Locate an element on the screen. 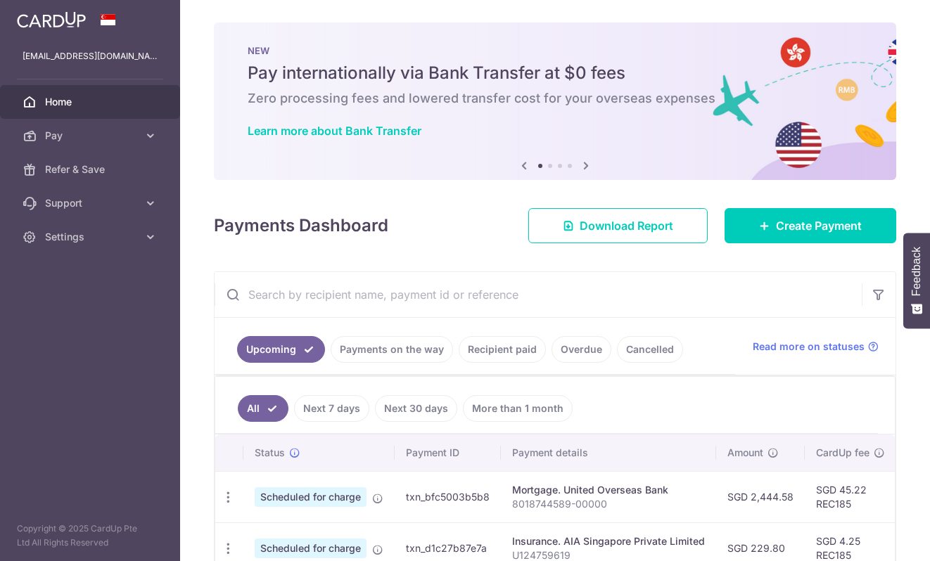 The image size is (930, 561). span: Status is located at coordinates (269, 453).